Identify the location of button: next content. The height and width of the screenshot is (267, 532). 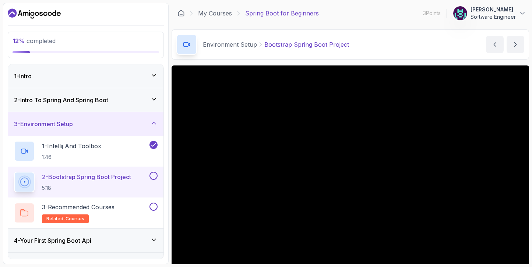
(515, 45).